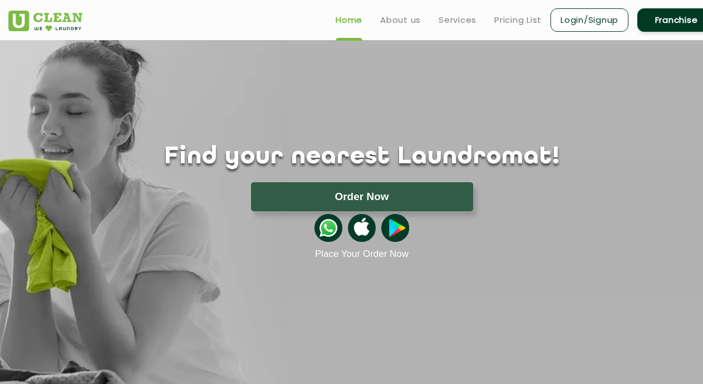  I want to click on img: UClean Laundry and Dry Cleaning, so click(45, 21).